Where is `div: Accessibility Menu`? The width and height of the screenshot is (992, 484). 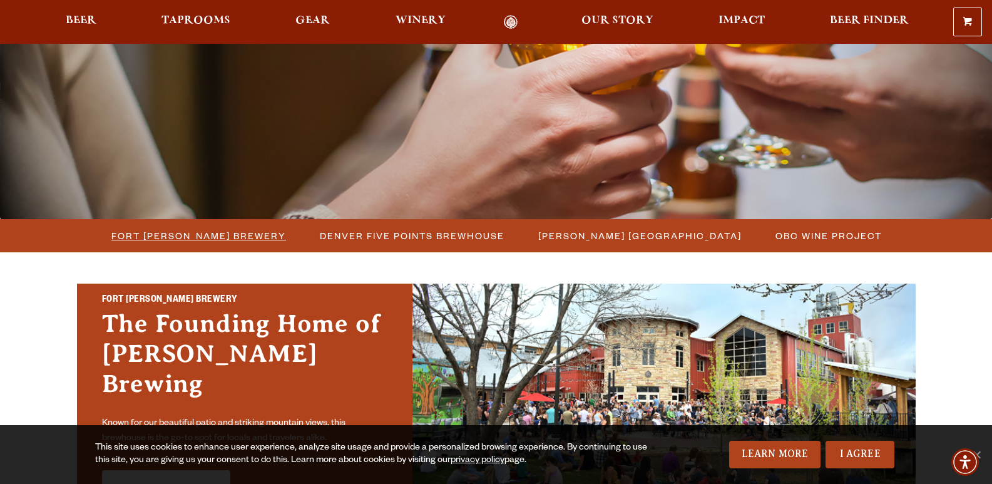 div: Accessibility Menu is located at coordinates (965, 462).